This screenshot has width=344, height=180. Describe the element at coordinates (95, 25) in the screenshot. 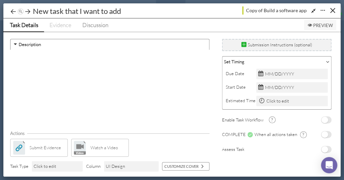

I see `span: Discussion` at that location.